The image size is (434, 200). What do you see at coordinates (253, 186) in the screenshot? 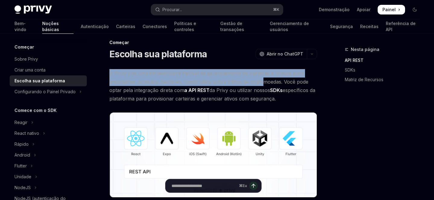
I see `button: Enviar mensagem` at bounding box center [253, 186].